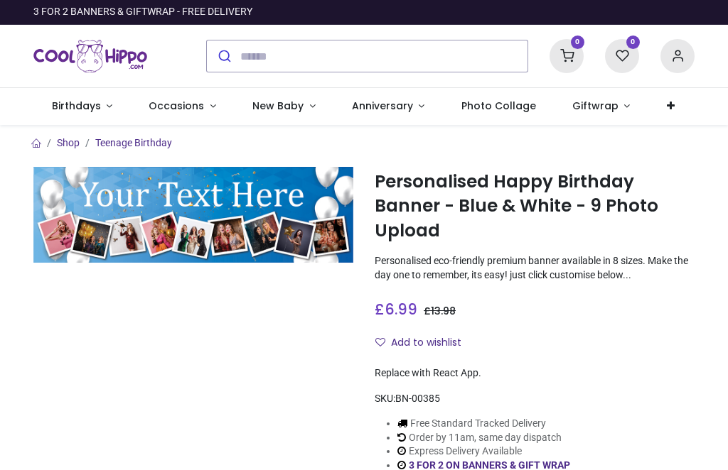 Image resolution: width=728 pixels, height=470 pixels. I want to click on div: 3 FOR 2 BANNERS & GIFTWRAP - FREE DELIVERY, so click(143, 12).